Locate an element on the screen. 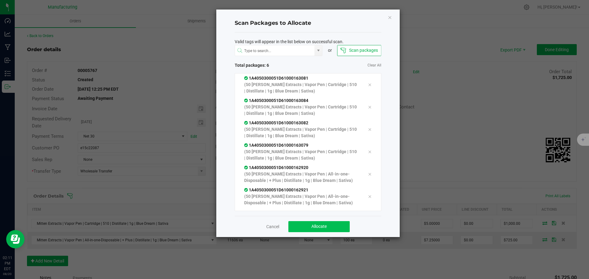 The width and height of the screenshot is (589, 279). button: Close is located at coordinates (390, 17).